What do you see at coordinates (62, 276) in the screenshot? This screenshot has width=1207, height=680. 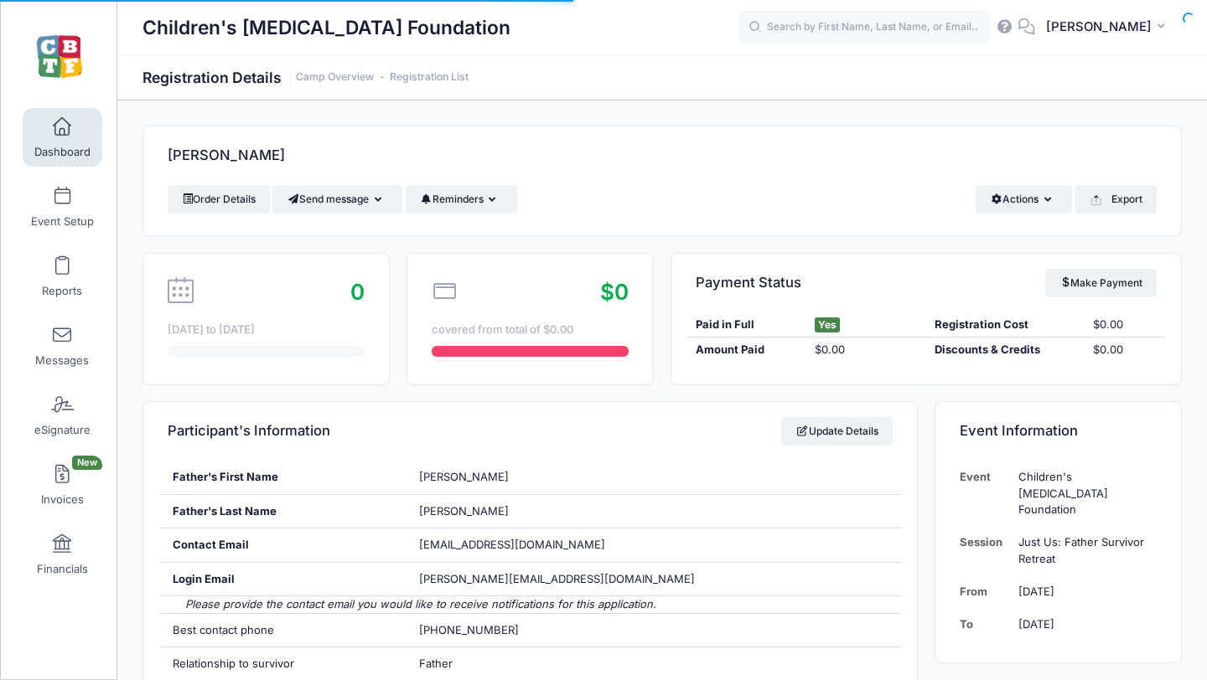 I see `a: Reports` at bounding box center [62, 276].